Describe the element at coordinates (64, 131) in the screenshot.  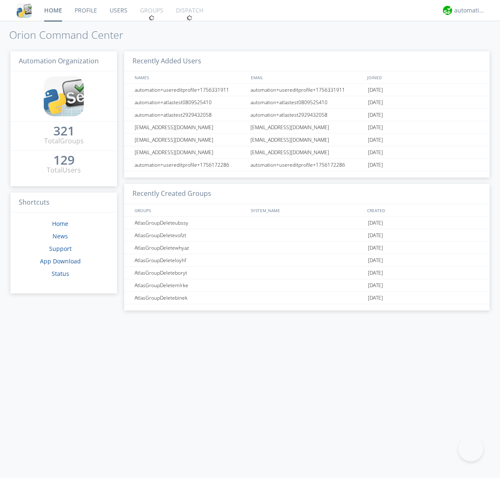
I see `div: 321` at that location.